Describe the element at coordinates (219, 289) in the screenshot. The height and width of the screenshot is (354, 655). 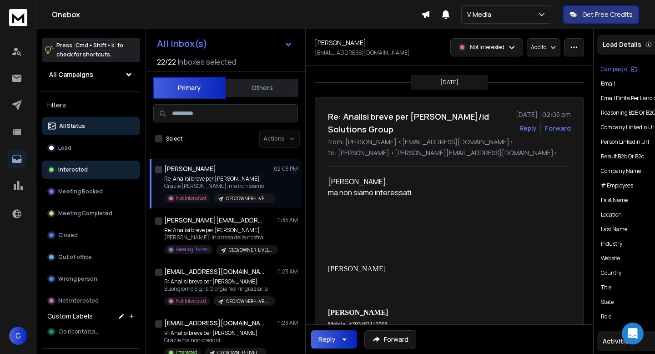
I see `p: Buongiorno Sig.ra Giorgia Nel ringraziarla` at that location.